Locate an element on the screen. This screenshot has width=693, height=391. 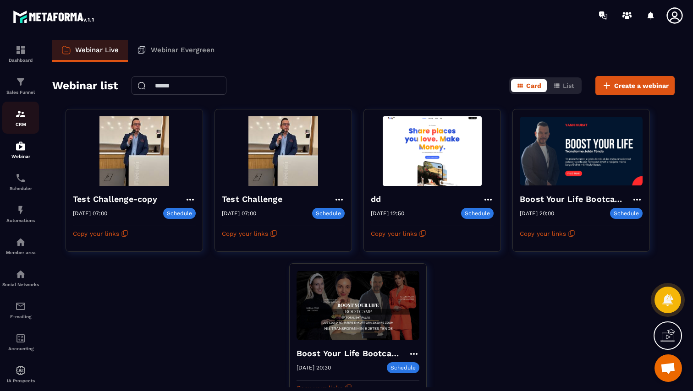
button: List is located at coordinates (563, 86).